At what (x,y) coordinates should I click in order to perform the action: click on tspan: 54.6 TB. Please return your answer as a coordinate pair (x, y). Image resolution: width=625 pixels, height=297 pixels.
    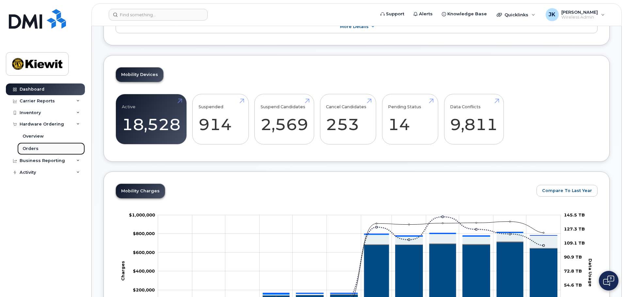
    Looking at the image, I should click on (573, 285).